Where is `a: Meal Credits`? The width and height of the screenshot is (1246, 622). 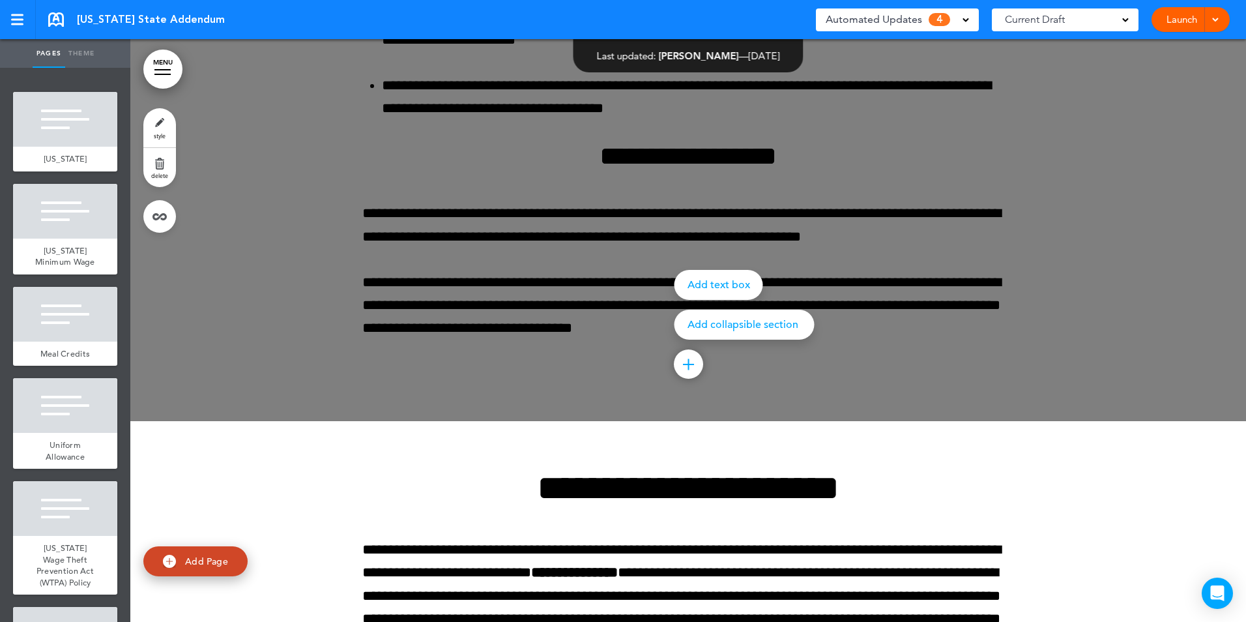 a: Meal Credits is located at coordinates (65, 354).